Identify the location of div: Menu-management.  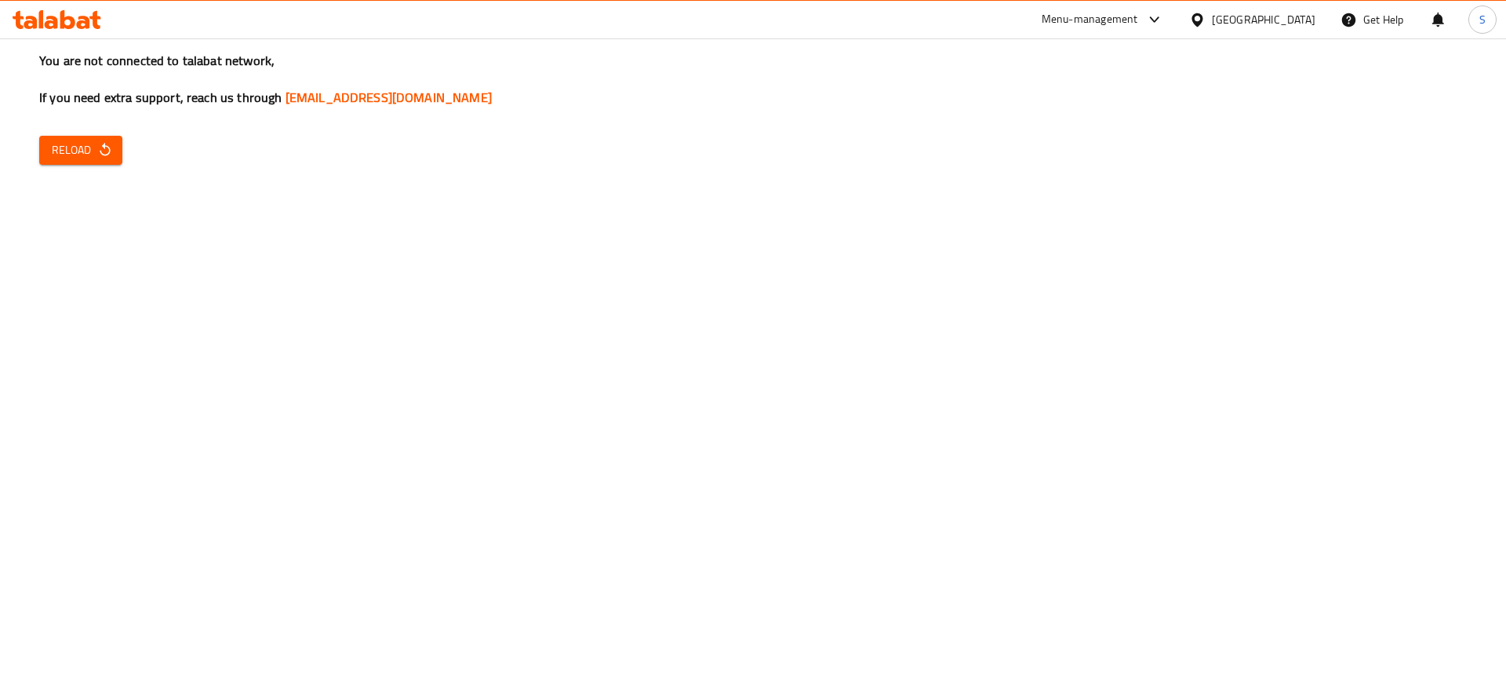
(1090, 20).